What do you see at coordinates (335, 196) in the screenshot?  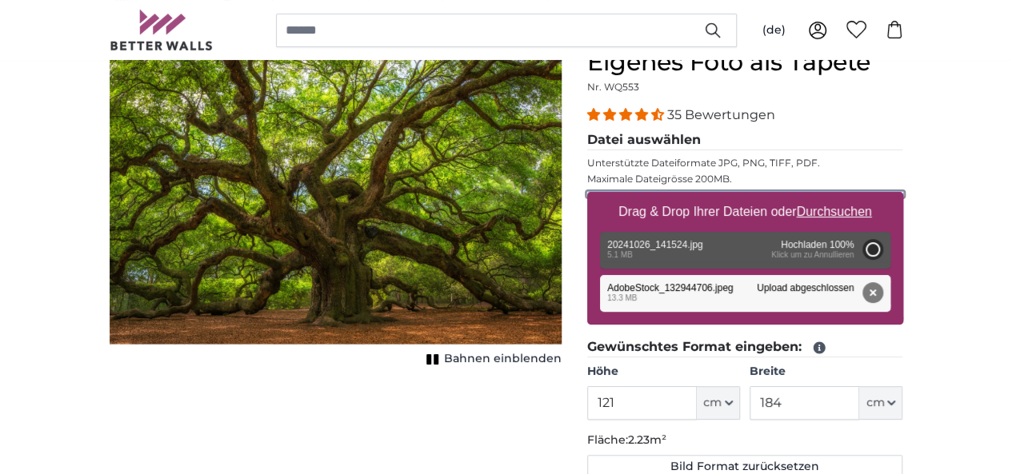 I see `img: personalised-photo` at bounding box center [335, 196].